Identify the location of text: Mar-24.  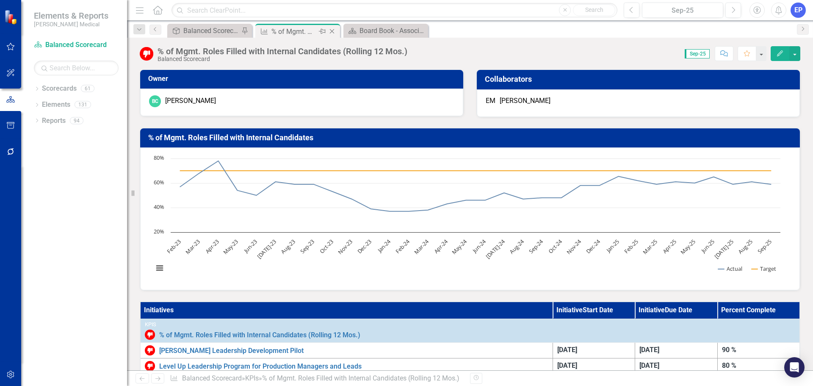
(421, 246).